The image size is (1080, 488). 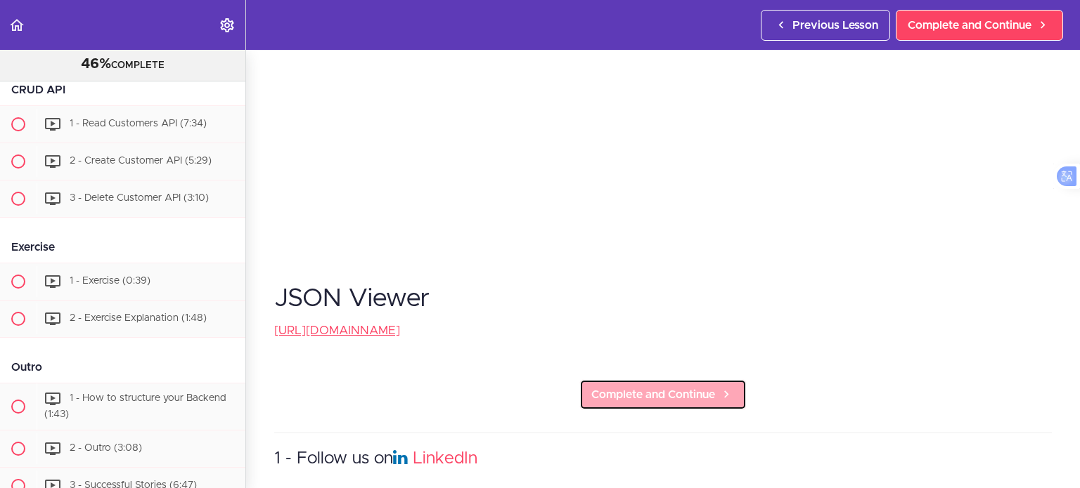 What do you see at coordinates (135, 406) in the screenshot?
I see `span: 1 - How to structure your Backend (1:43)` at bounding box center [135, 406].